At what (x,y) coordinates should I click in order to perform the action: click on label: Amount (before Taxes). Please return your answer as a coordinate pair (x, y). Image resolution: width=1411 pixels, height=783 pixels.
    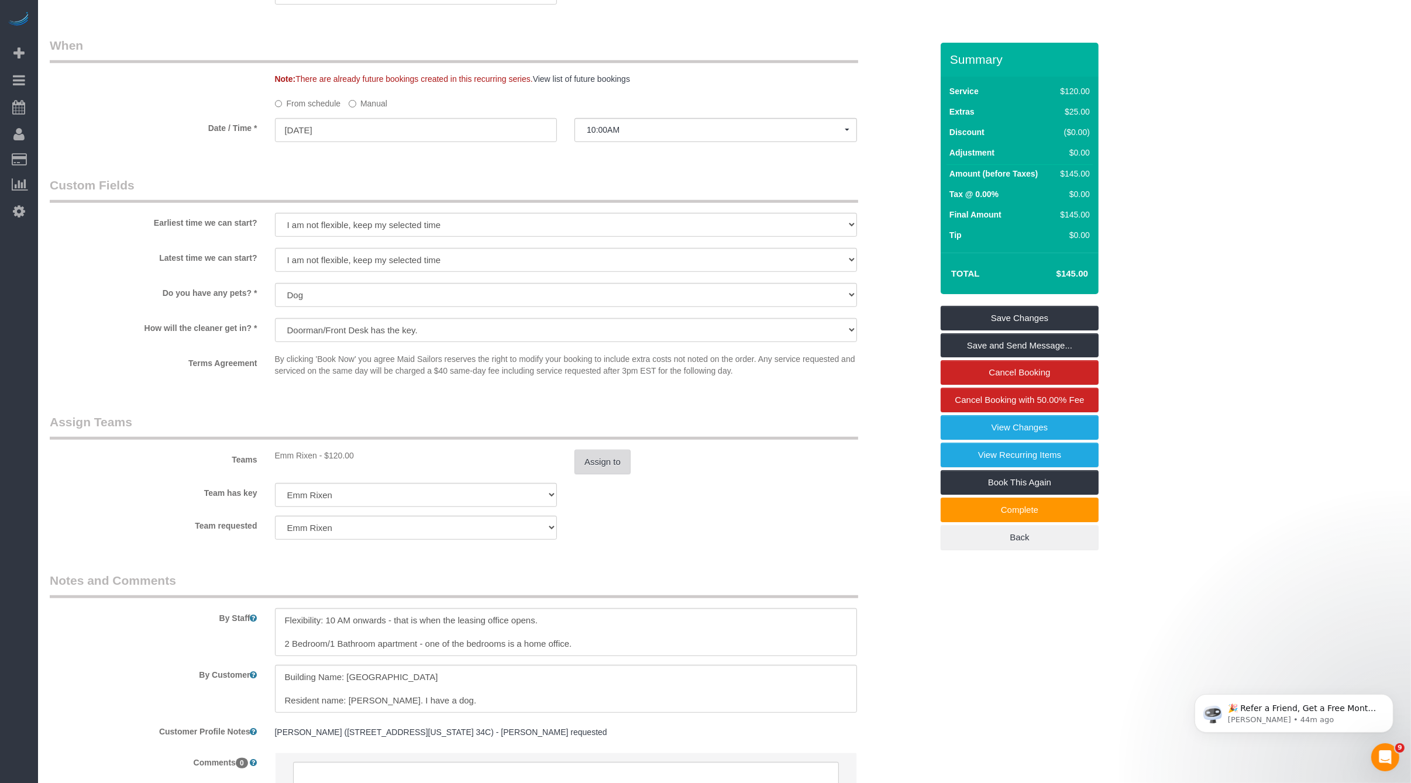
    Looking at the image, I should click on (993, 174).